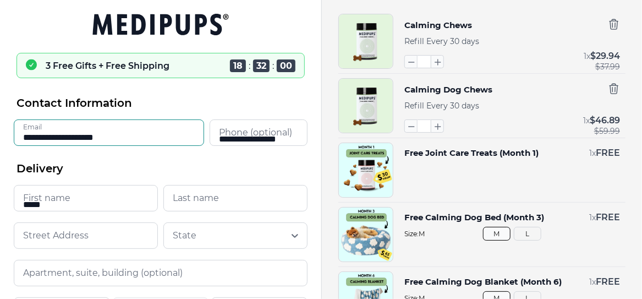 The width and height of the screenshot is (642, 299). I want to click on img: Calming Dog Chews, so click(366, 106).